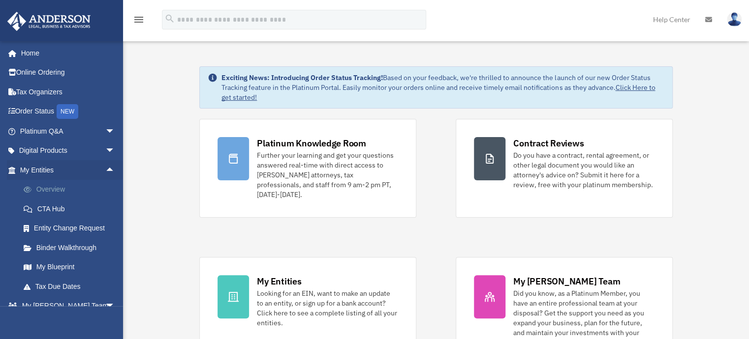 This screenshot has width=749, height=339. Describe the element at coordinates (311, 143) in the screenshot. I see `div: Platinum Knowledge Room` at that location.